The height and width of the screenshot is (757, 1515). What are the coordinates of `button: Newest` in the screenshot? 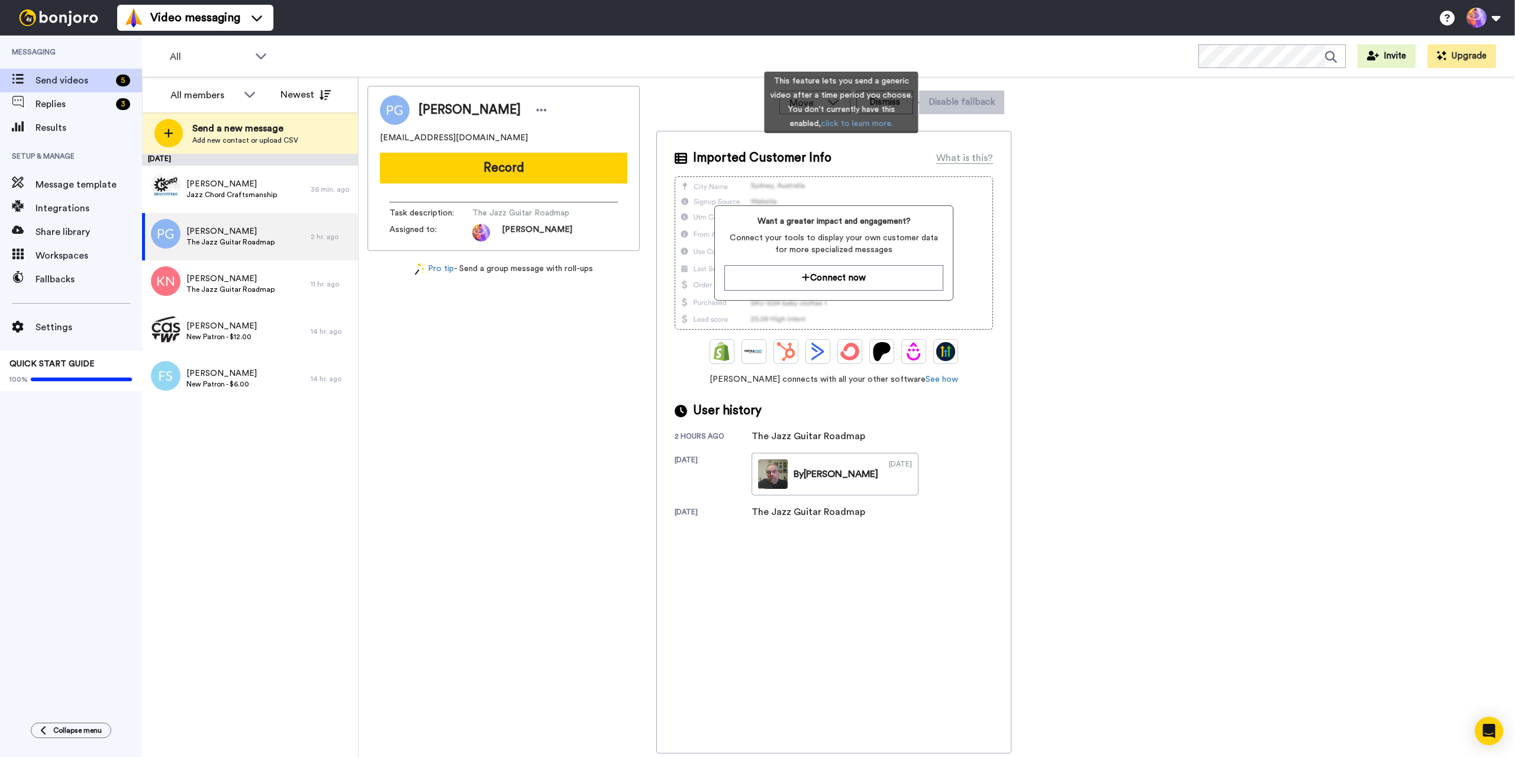 It's located at (305, 95).